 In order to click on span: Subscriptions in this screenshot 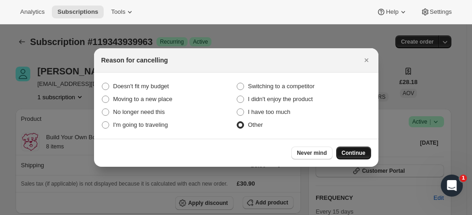, I will do `click(77, 12)`.